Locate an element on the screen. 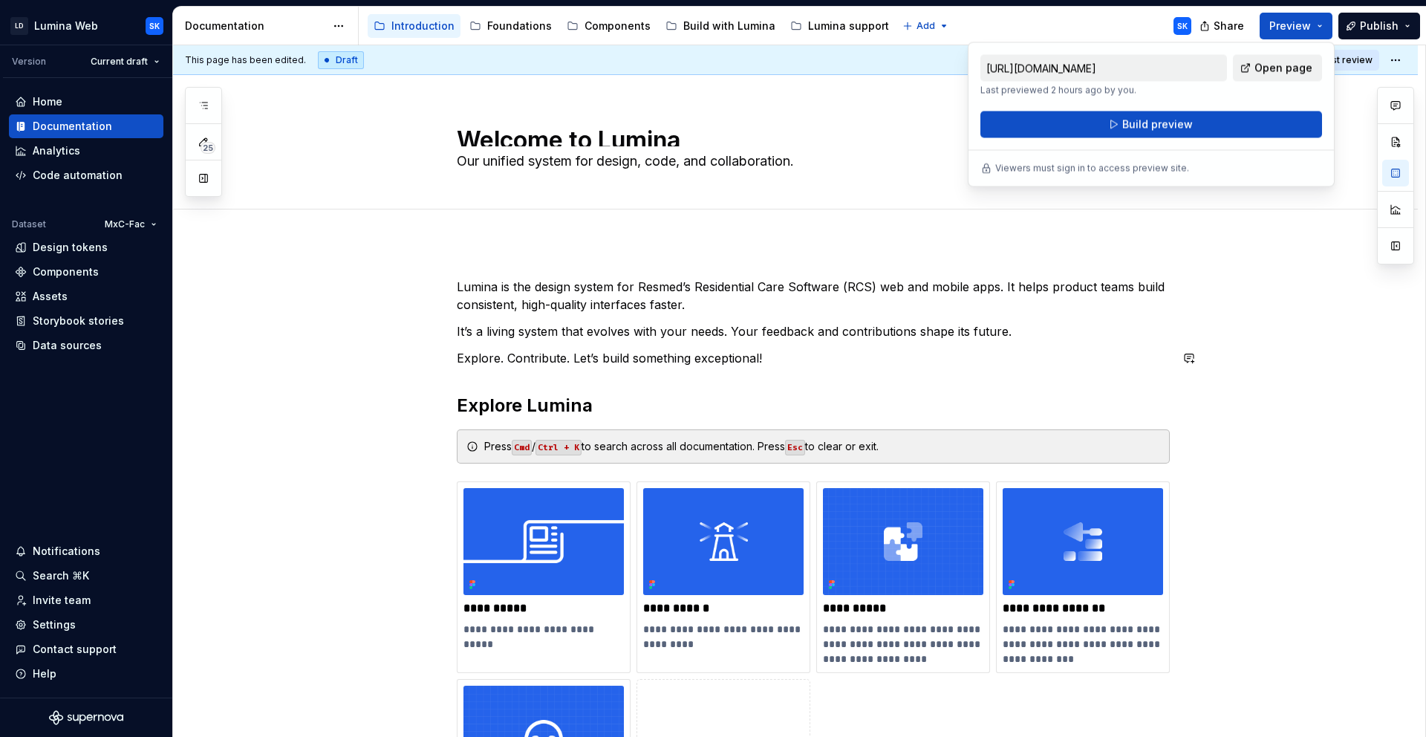 The height and width of the screenshot is (737, 1426). a: Storybook stories is located at coordinates (86, 321).